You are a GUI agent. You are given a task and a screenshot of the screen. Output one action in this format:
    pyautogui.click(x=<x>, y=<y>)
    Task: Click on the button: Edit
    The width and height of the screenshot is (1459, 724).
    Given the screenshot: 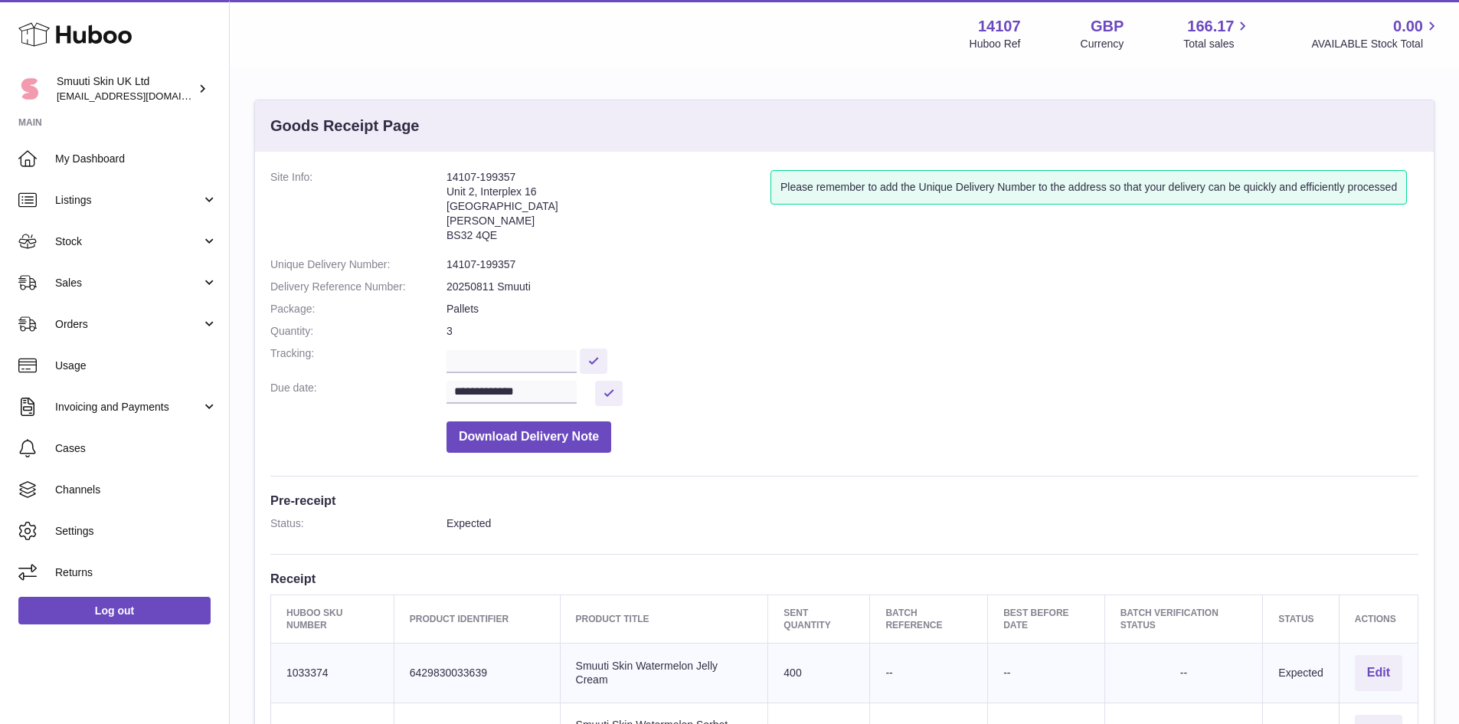 What is the action you would take?
    pyautogui.click(x=1379, y=673)
    